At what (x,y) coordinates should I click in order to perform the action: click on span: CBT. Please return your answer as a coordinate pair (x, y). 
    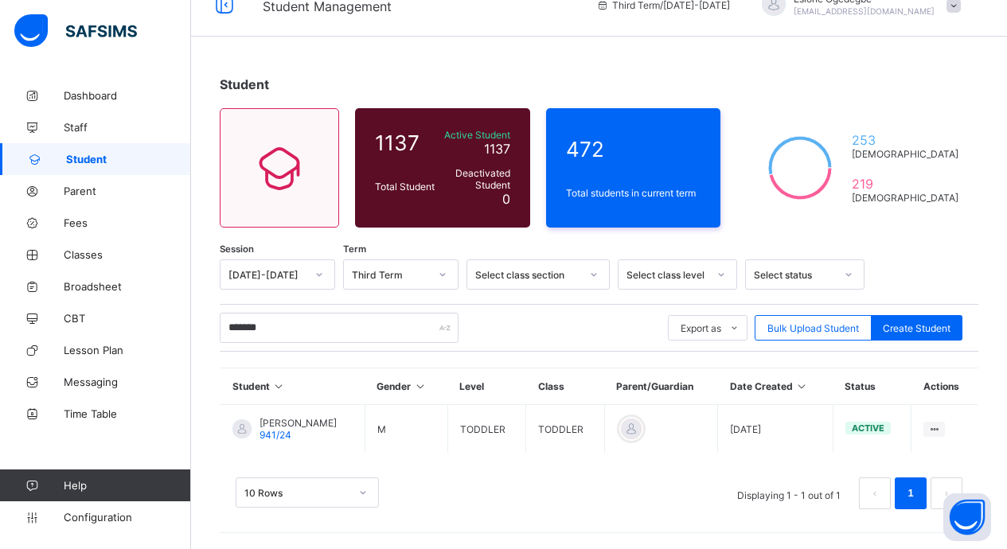
    Looking at the image, I should click on (127, 319).